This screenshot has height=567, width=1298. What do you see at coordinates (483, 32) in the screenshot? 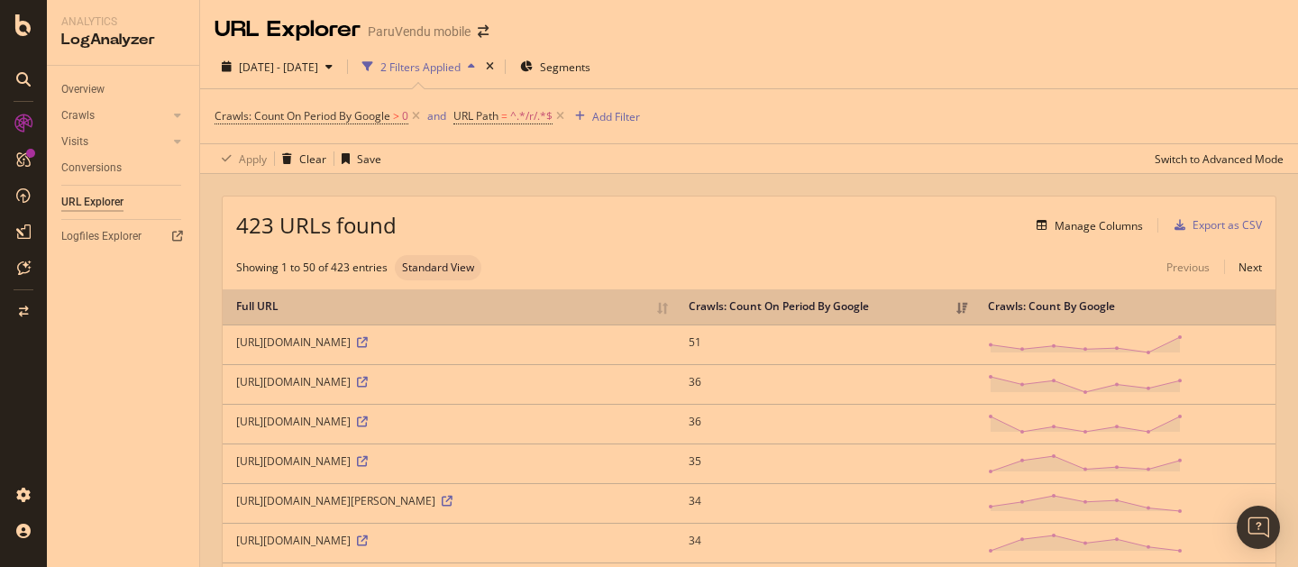
I see `div: arrow-right-arrow-left` at bounding box center [483, 32].